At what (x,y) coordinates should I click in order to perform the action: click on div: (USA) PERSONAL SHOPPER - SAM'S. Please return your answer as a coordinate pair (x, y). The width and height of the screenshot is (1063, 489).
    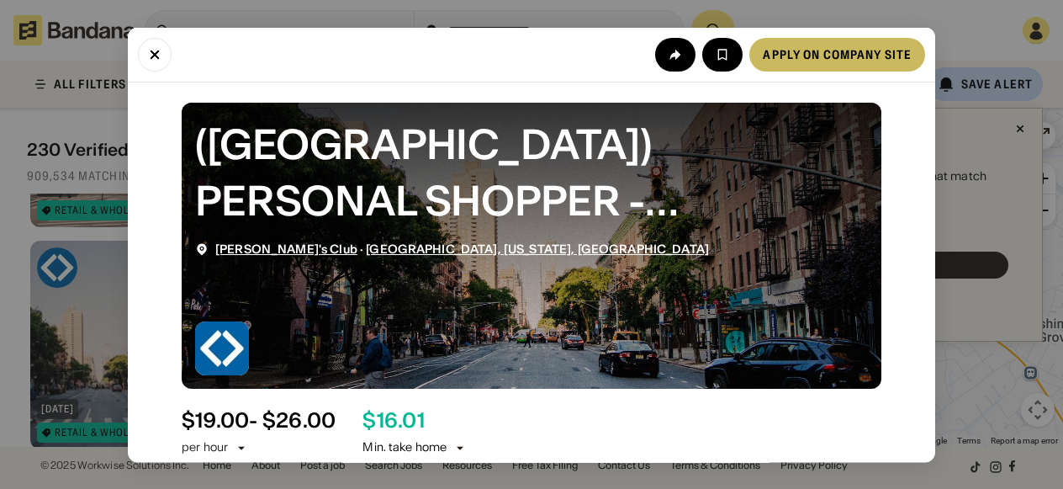
    Looking at the image, I should click on (532, 172).